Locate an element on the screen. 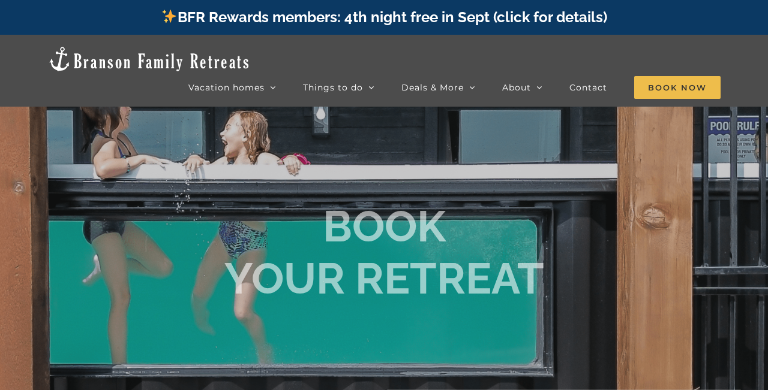 The image size is (768, 390). img: Branson Family Retreats Logo is located at coordinates (149, 59).